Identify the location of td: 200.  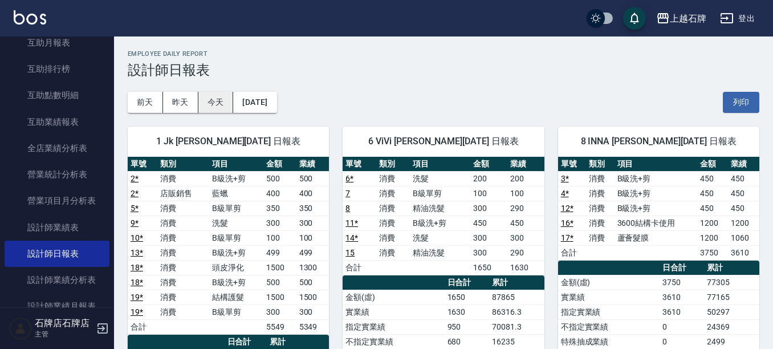
(488, 178).